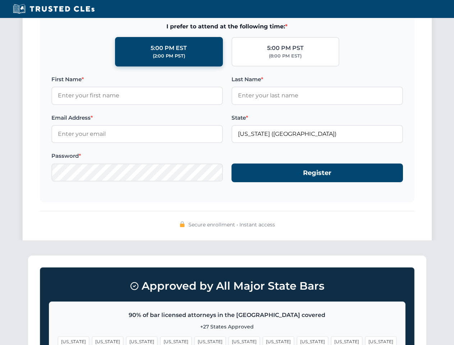 The image size is (454, 345). Describe the element at coordinates (137, 118) in the screenshot. I see `label: Email Address` at that location.